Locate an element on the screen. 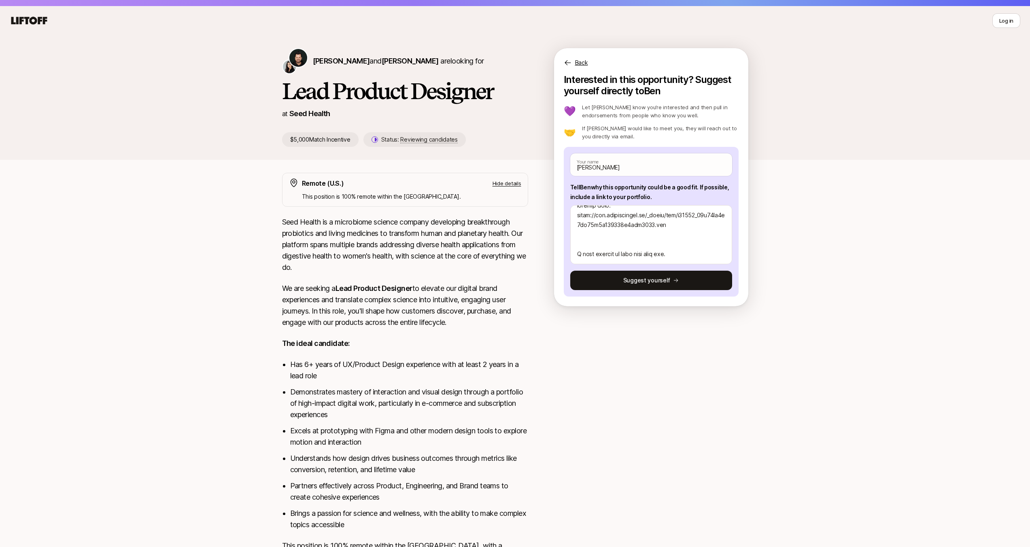  p: Status: is located at coordinates (419, 140).